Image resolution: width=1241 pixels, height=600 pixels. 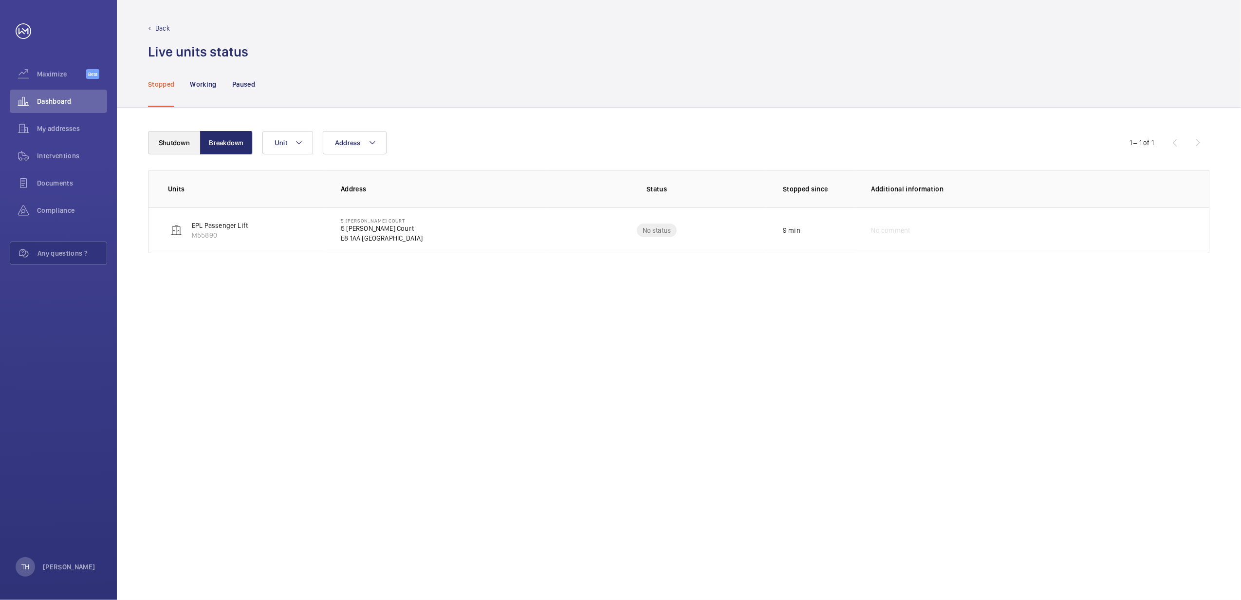 I want to click on span: Compliance, so click(x=72, y=210).